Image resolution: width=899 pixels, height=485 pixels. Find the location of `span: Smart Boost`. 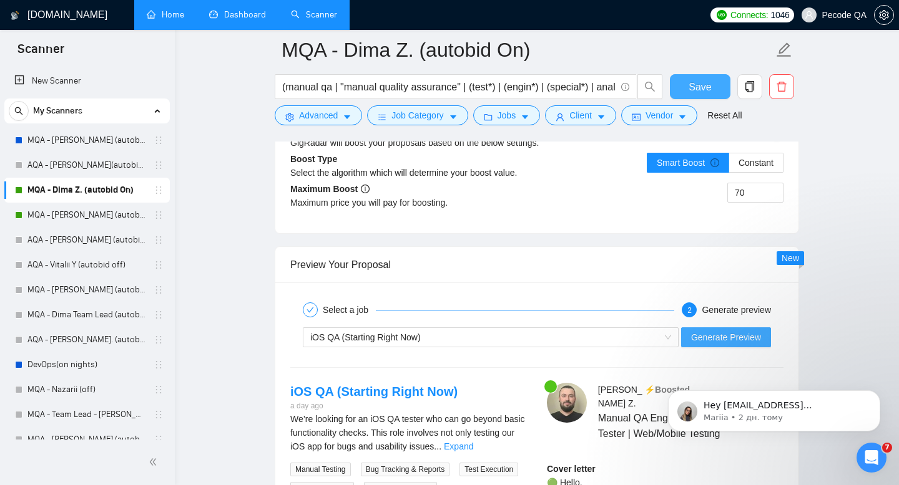

span: Smart Boost is located at coordinates (688, 163).